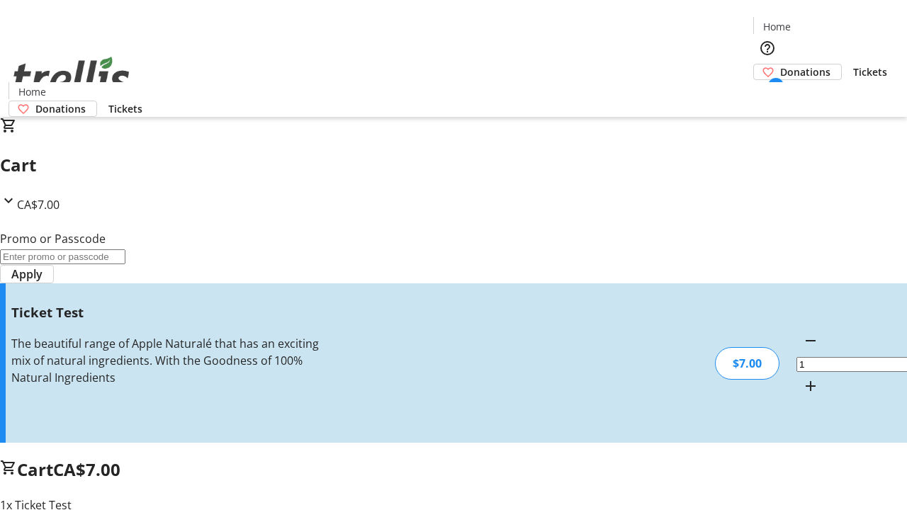 This screenshot has height=510, width=907. What do you see at coordinates (811, 341) in the screenshot?
I see `button: Decrement by one` at bounding box center [811, 341].